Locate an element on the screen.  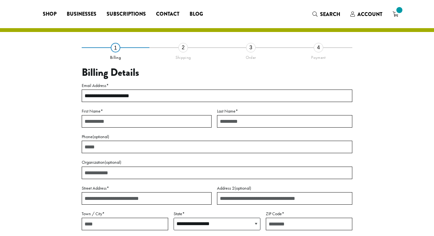
a: Contact is located at coordinates (168, 14).